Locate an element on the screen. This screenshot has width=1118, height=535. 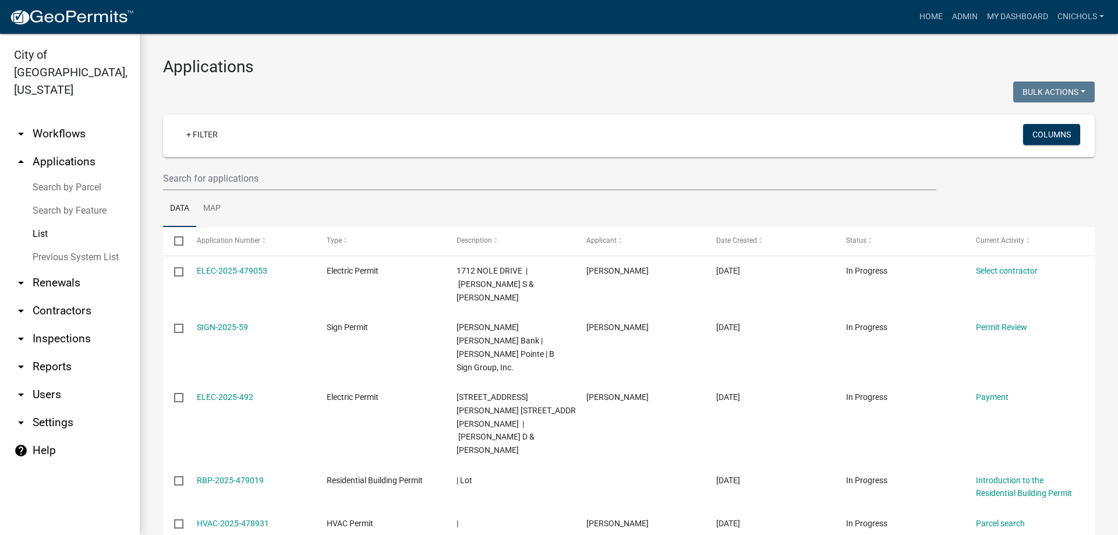
input: Search for applications is located at coordinates (550, 178).